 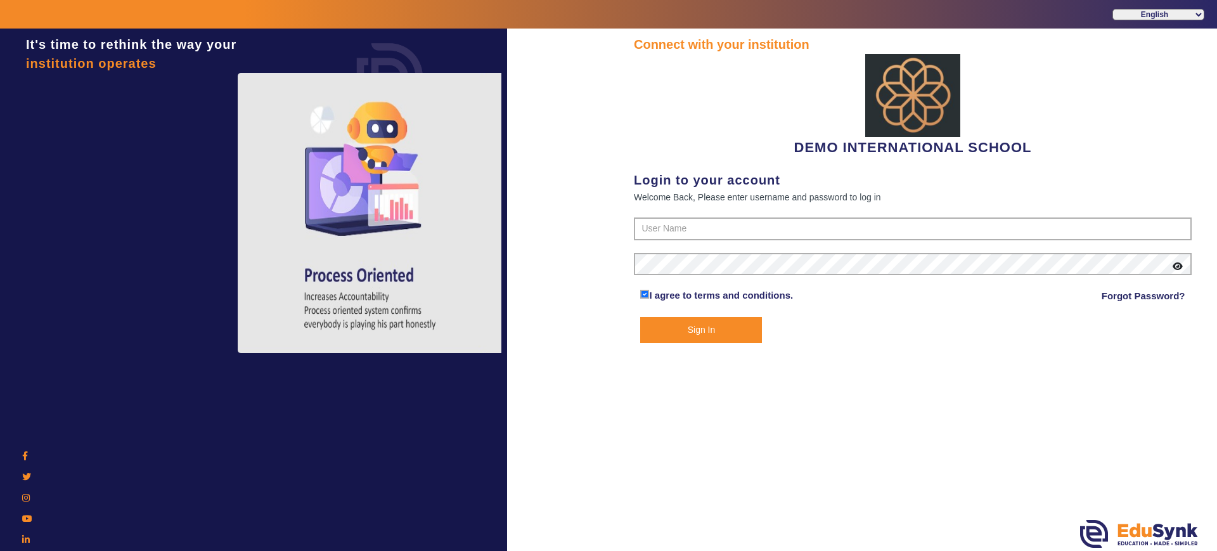 What do you see at coordinates (1139, 534) in the screenshot?
I see `img: edusynk.png` at bounding box center [1139, 534].